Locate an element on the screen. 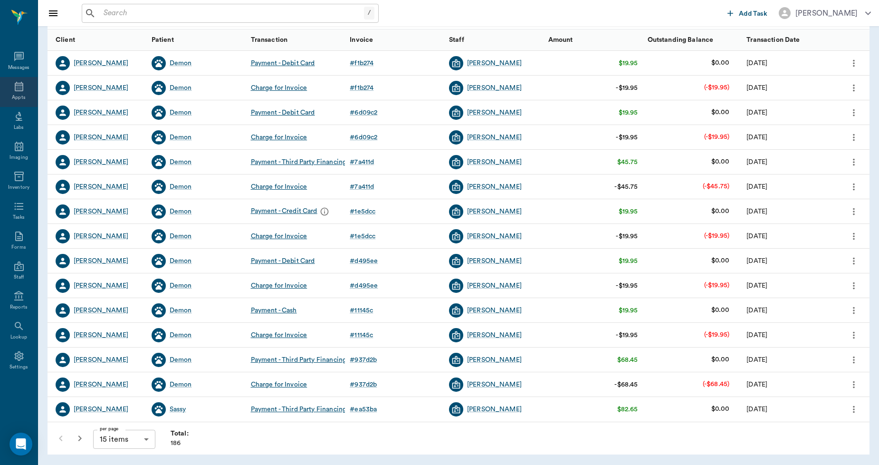  a: #d495ee is located at coordinates (366, 286).